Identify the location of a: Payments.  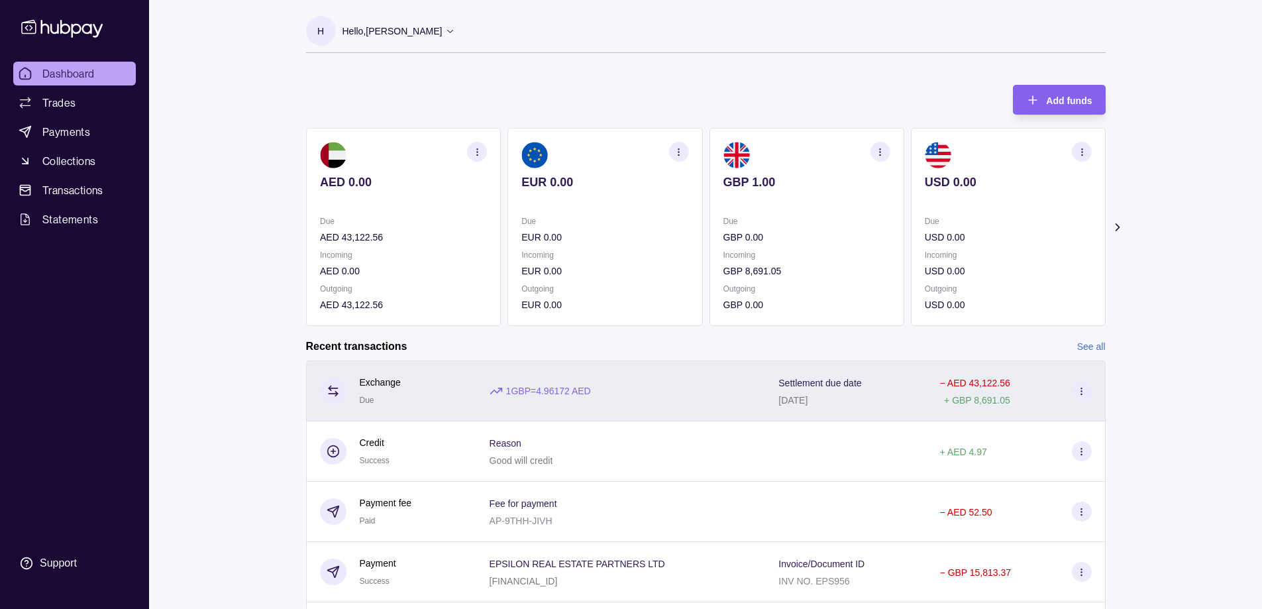
(74, 132).